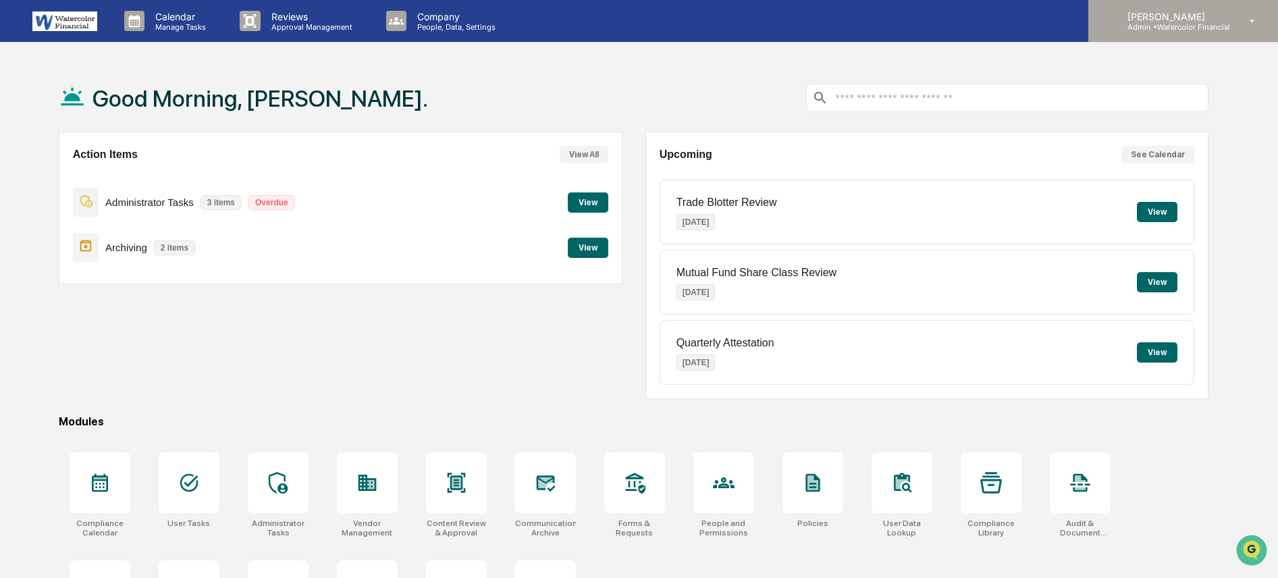 This screenshot has height=578, width=1278. What do you see at coordinates (149, 202) in the screenshot?
I see `p: Administrator Tasks` at bounding box center [149, 202].